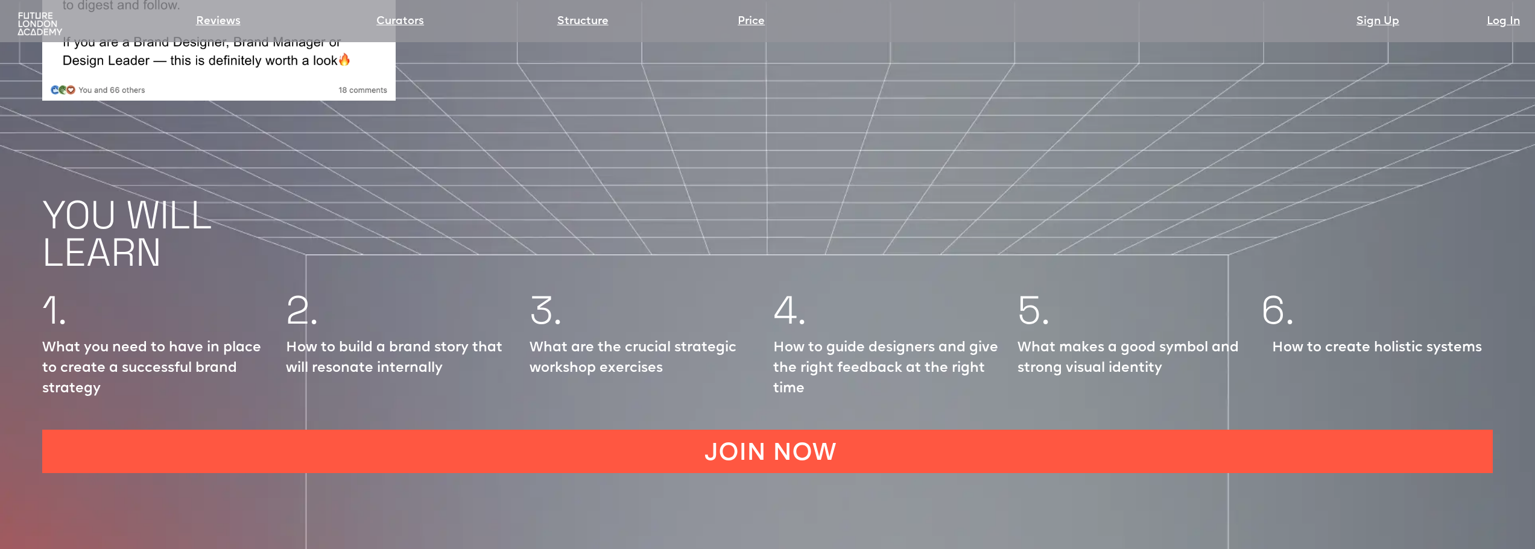 This screenshot has width=1535, height=549. I want to click on a: Log In, so click(1503, 22).